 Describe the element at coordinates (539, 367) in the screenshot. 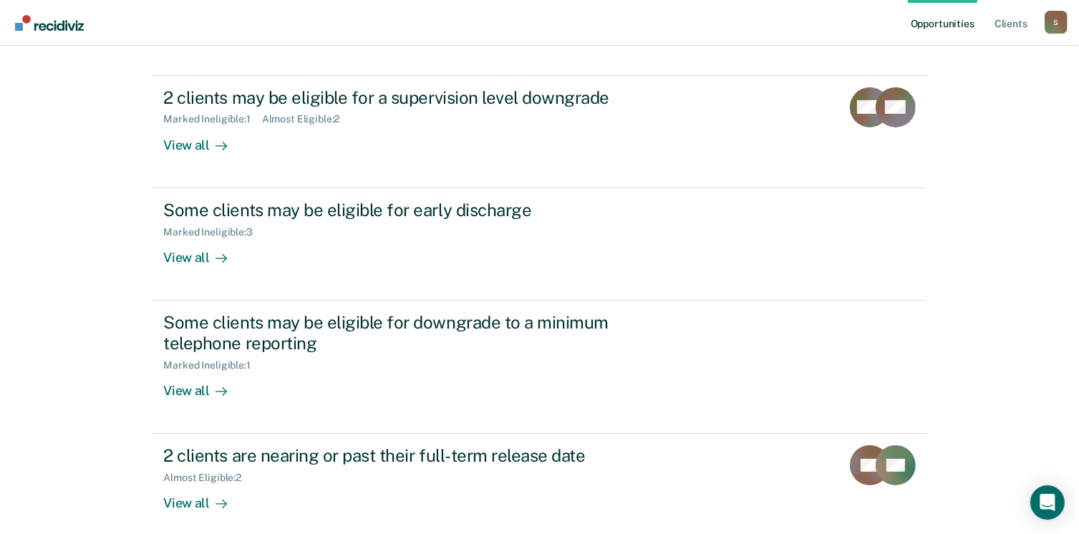

I see `a: Some clients may be eligible for downgrade to a minimum telephone reportingMarked Ineligible:1Vie...` at that location.